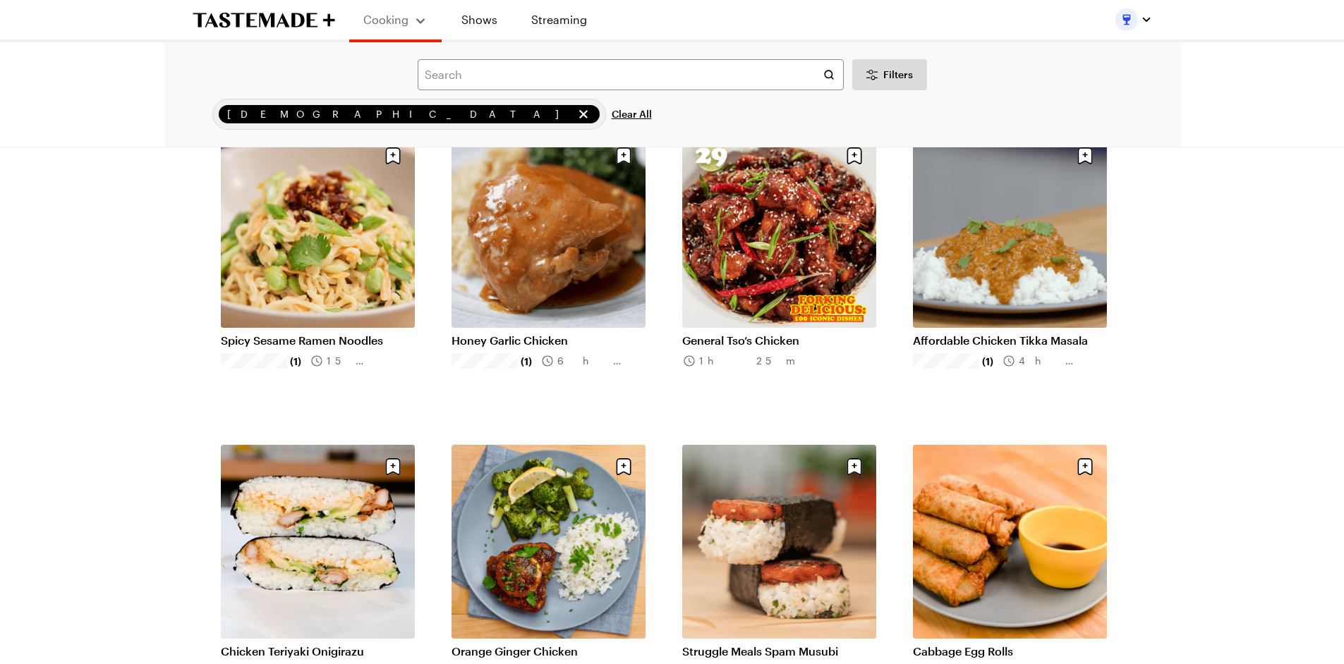 The height and width of the screenshot is (664, 1344). What do you see at coordinates (386, 19) in the screenshot?
I see `span: Cooking` at bounding box center [386, 19].